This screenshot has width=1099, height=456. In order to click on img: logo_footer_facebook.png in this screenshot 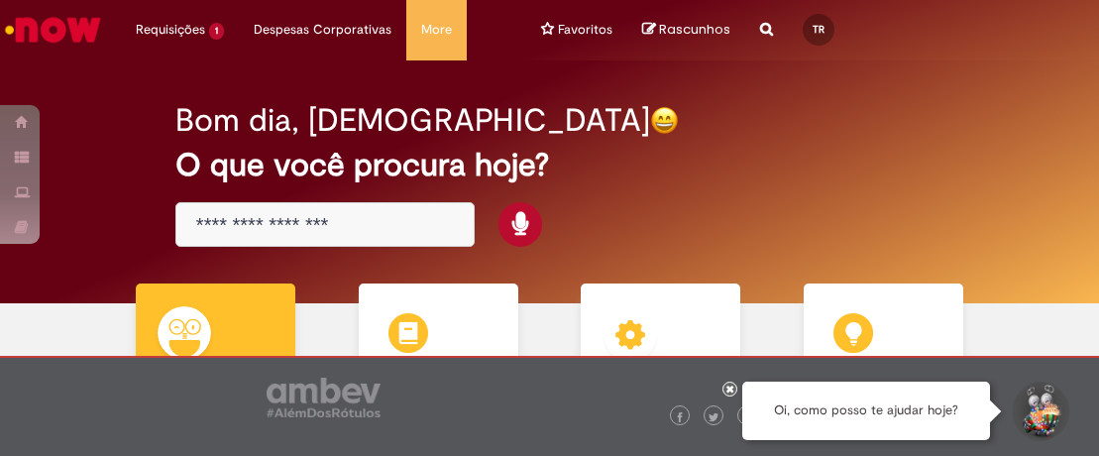, I will do `click(680, 417)`.